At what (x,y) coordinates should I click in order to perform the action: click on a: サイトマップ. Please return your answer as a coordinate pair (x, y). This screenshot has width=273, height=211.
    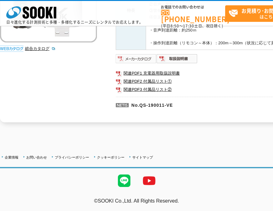
    Looking at the image, I should click on (142, 157).